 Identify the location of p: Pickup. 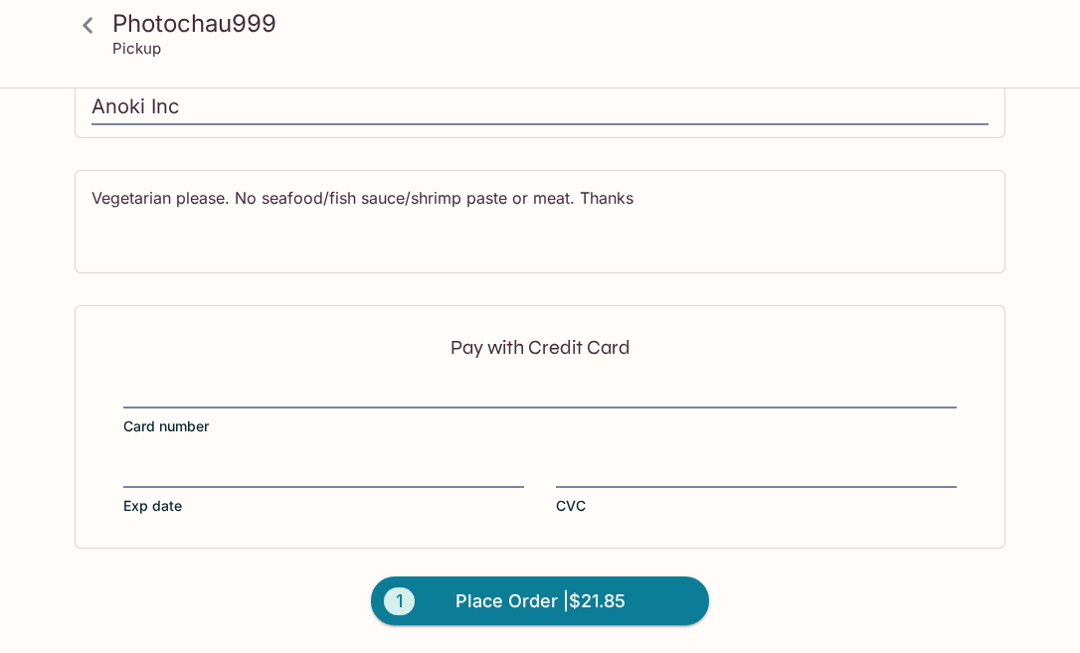
(136, 48).